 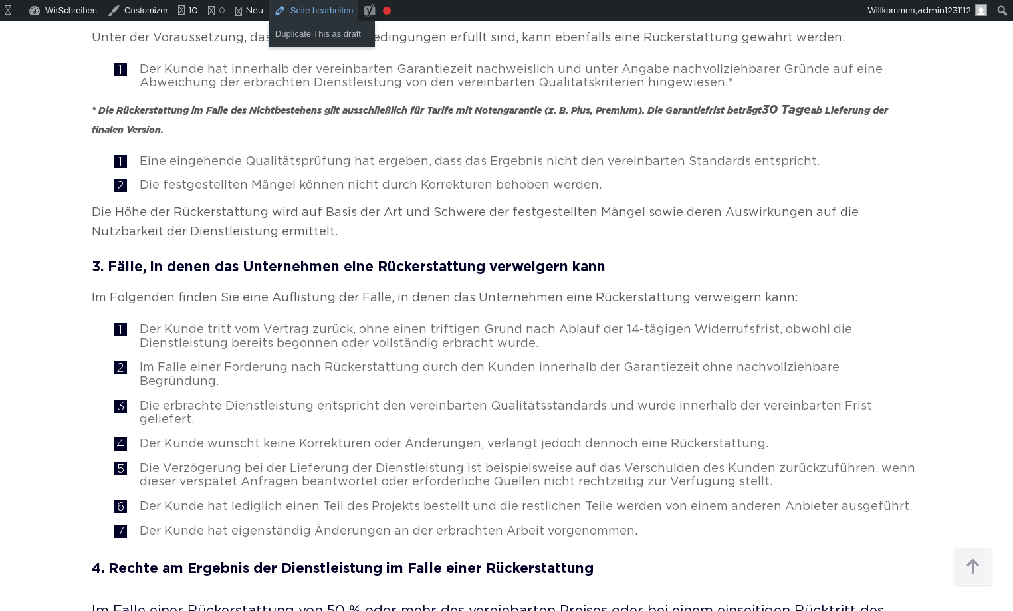 I want to click on span: 10, so click(x=193, y=11).